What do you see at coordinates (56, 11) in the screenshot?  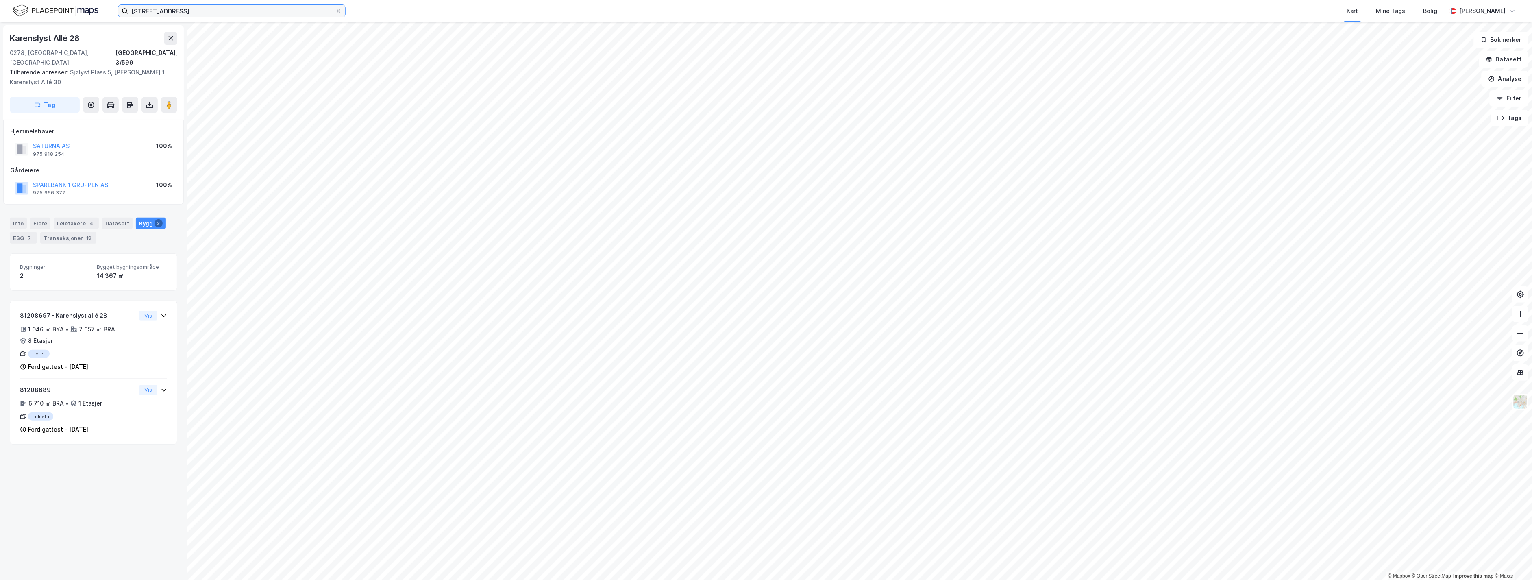 I see `img: logo.f888ab2527a4732fd821a326f86c7f29.svg` at bounding box center [56, 11].